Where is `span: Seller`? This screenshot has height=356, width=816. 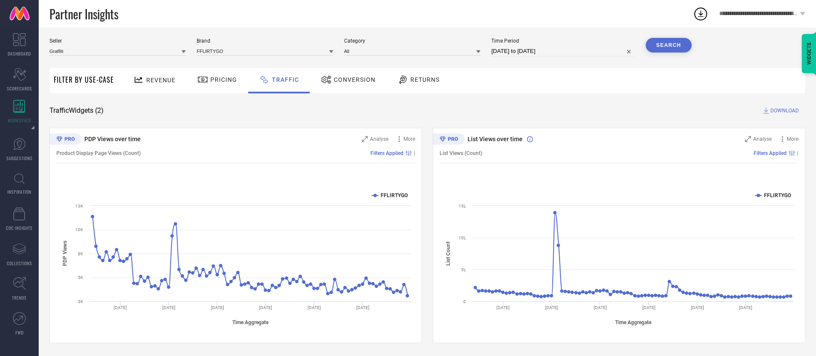 span: Seller is located at coordinates (117, 41).